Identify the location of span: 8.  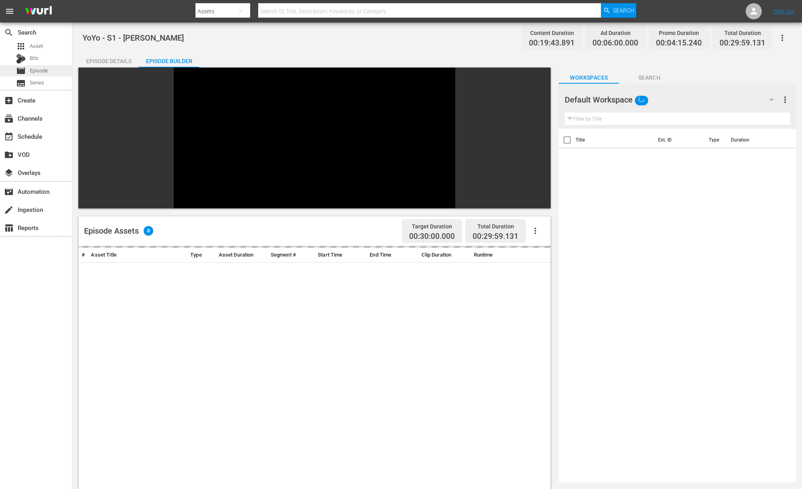
(148, 231).